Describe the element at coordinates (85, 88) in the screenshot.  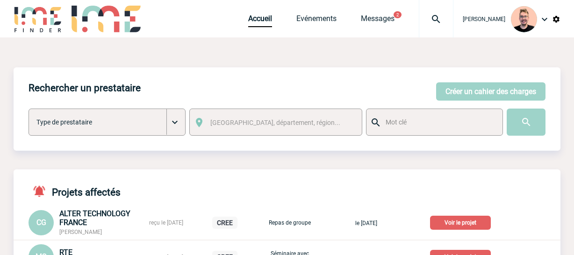
I see `h4: Rechercher un prestataire` at that location.